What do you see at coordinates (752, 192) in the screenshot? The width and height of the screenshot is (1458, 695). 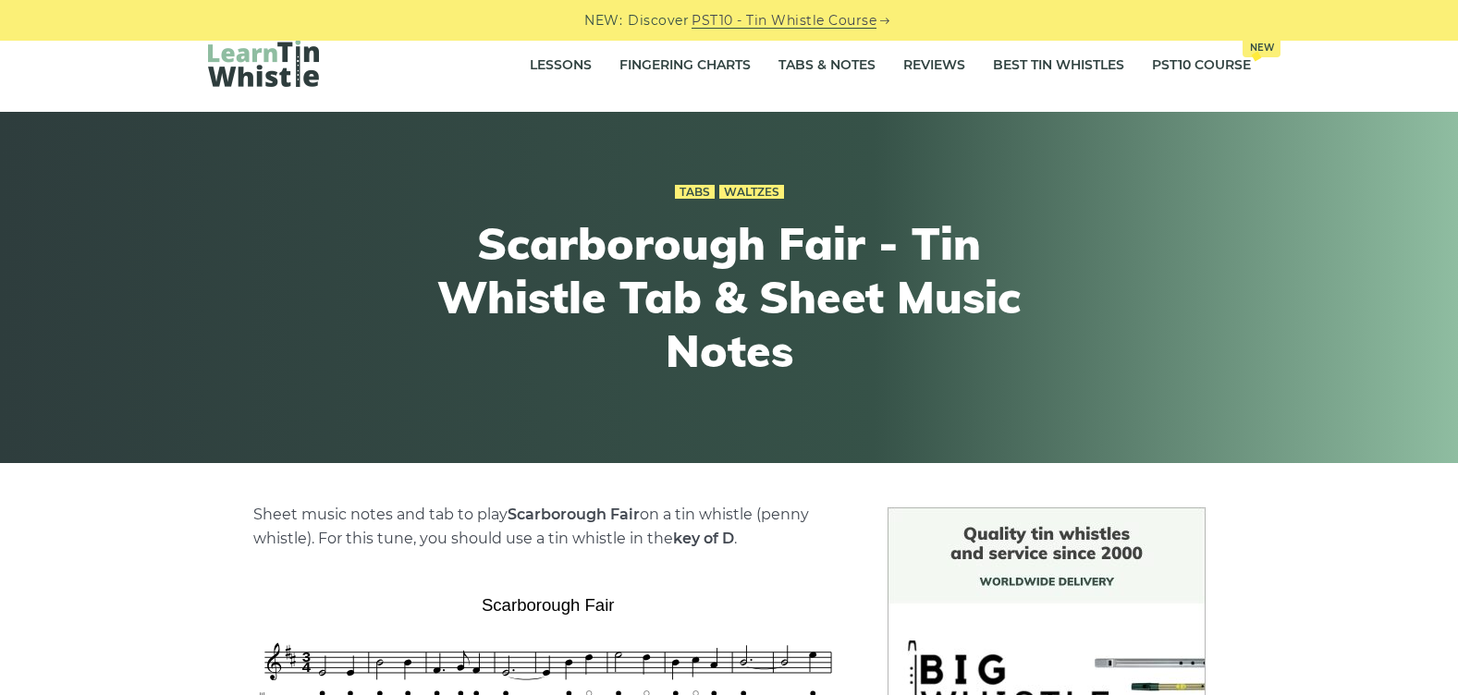 I see `a: Waltzes` at bounding box center [752, 192].